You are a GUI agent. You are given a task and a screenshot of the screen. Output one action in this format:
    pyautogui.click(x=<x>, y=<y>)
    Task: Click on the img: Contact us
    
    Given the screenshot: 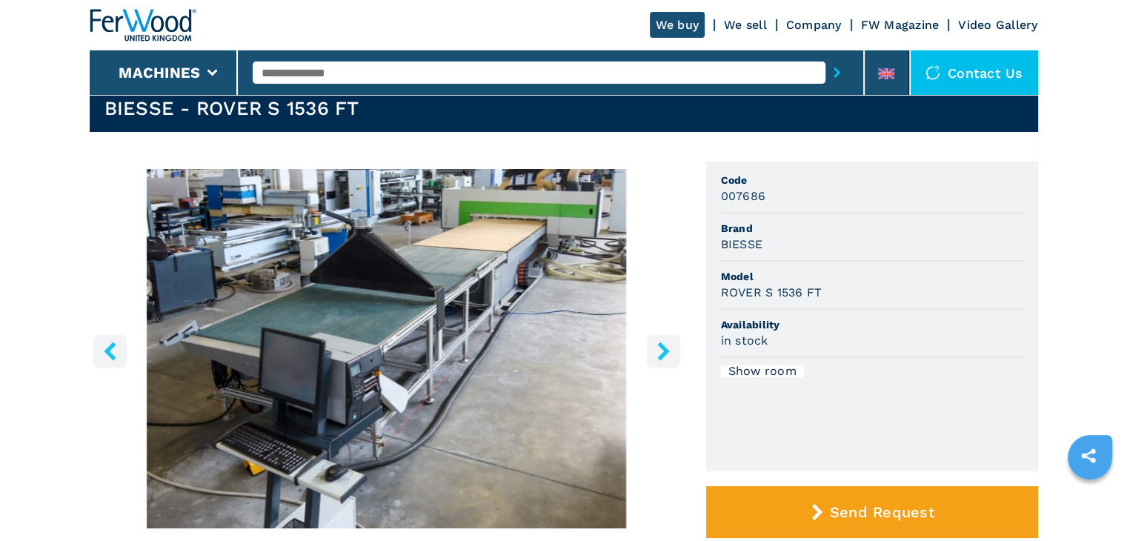 What is the action you would take?
    pyautogui.click(x=932, y=73)
    